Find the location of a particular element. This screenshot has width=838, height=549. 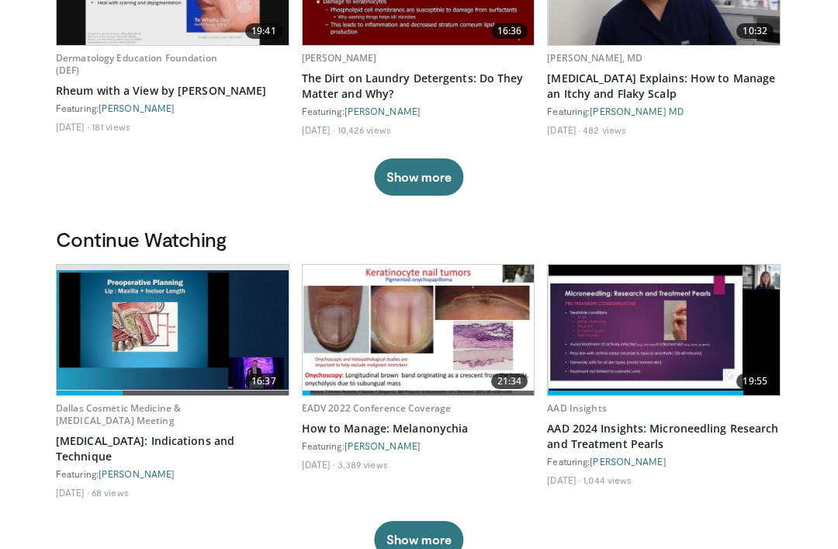

a: The Dirt on Laundry Detergents: Do They Matter and Why? is located at coordinates (418, 86).